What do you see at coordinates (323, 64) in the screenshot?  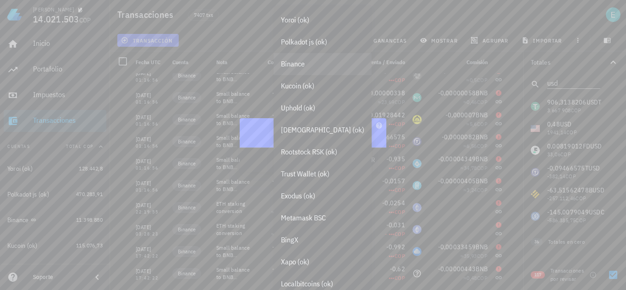 I see `div: Binance` at bounding box center [323, 64].